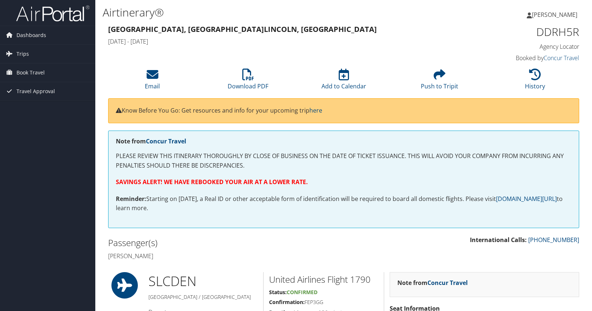 This screenshot has height=311, width=592. Describe the element at coordinates (343, 111) in the screenshot. I see `p: Know Before You Go: Get resources and info for your upcoming trip` at that location.